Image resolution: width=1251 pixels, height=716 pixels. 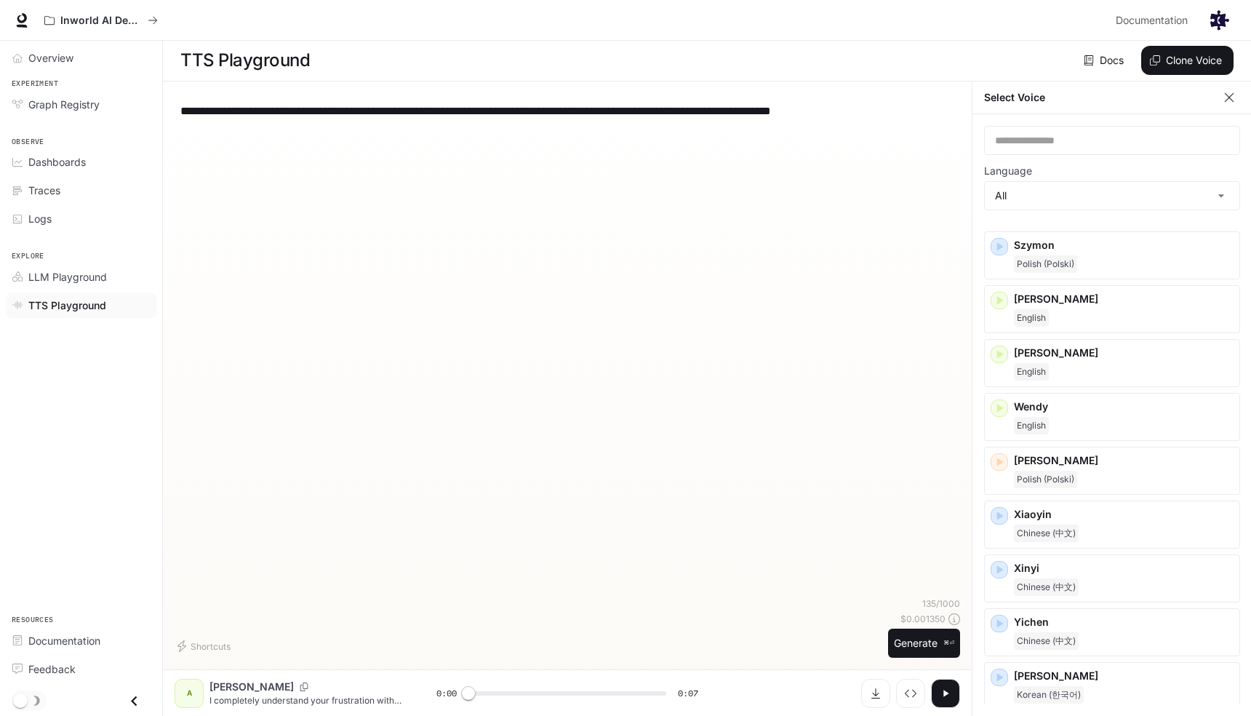 I want to click on a: Graph Registry, so click(x=81, y=104).